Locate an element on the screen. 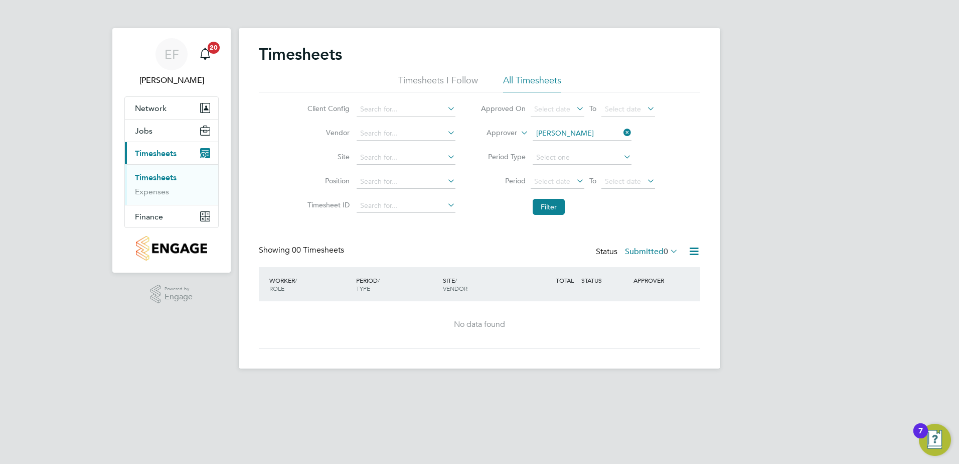  button: Network is located at coordinates (172, 108).